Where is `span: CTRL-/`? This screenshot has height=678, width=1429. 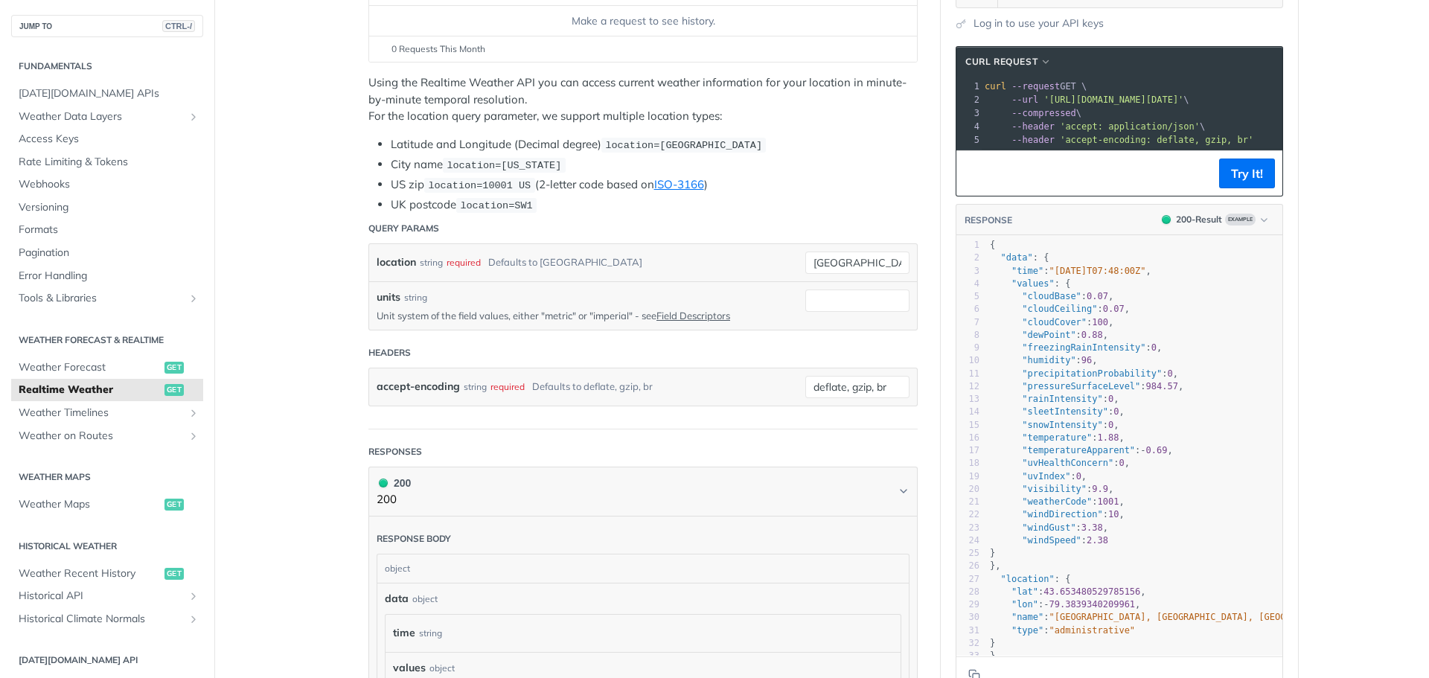 span: CTRL-/ is located at coordinates (179, 26).